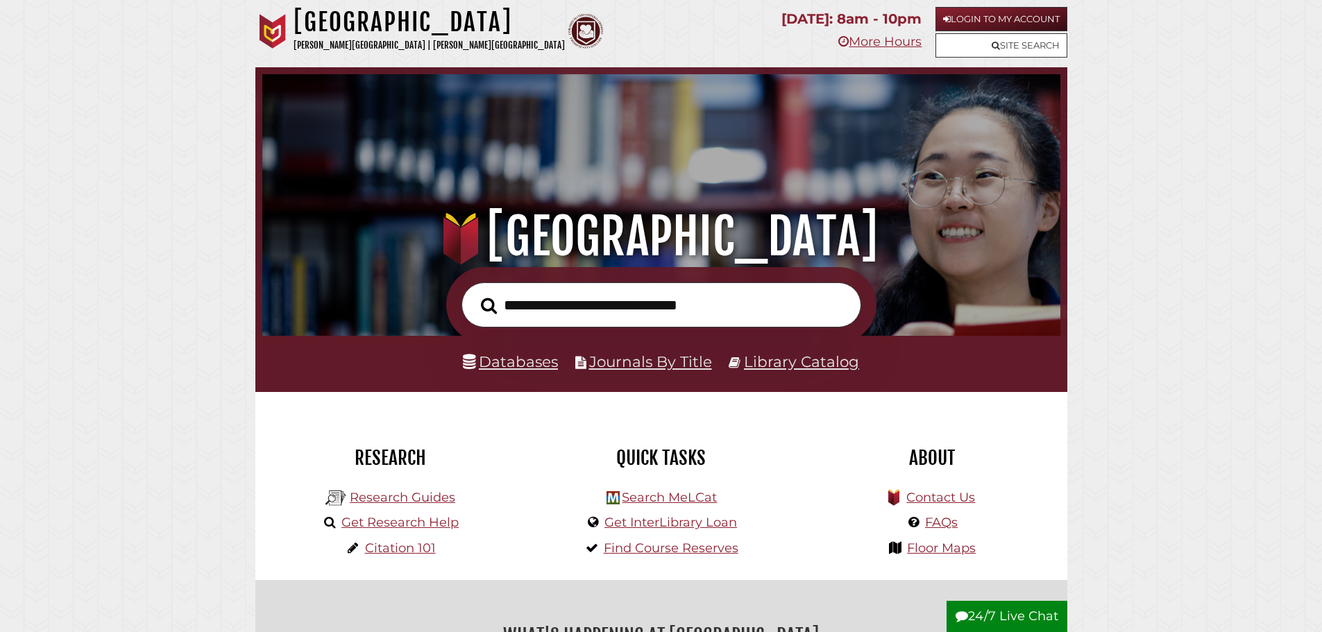  Describe the element at coordinates (400, 522) in the screenshot. I see `a: Get Research Help` at that location.